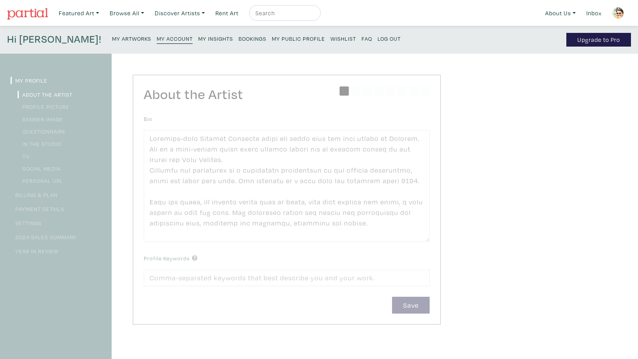 Image resolution: width=638 pixels, height=359 pixels. I want to click on a: Questionnaire, so click(42, 131).